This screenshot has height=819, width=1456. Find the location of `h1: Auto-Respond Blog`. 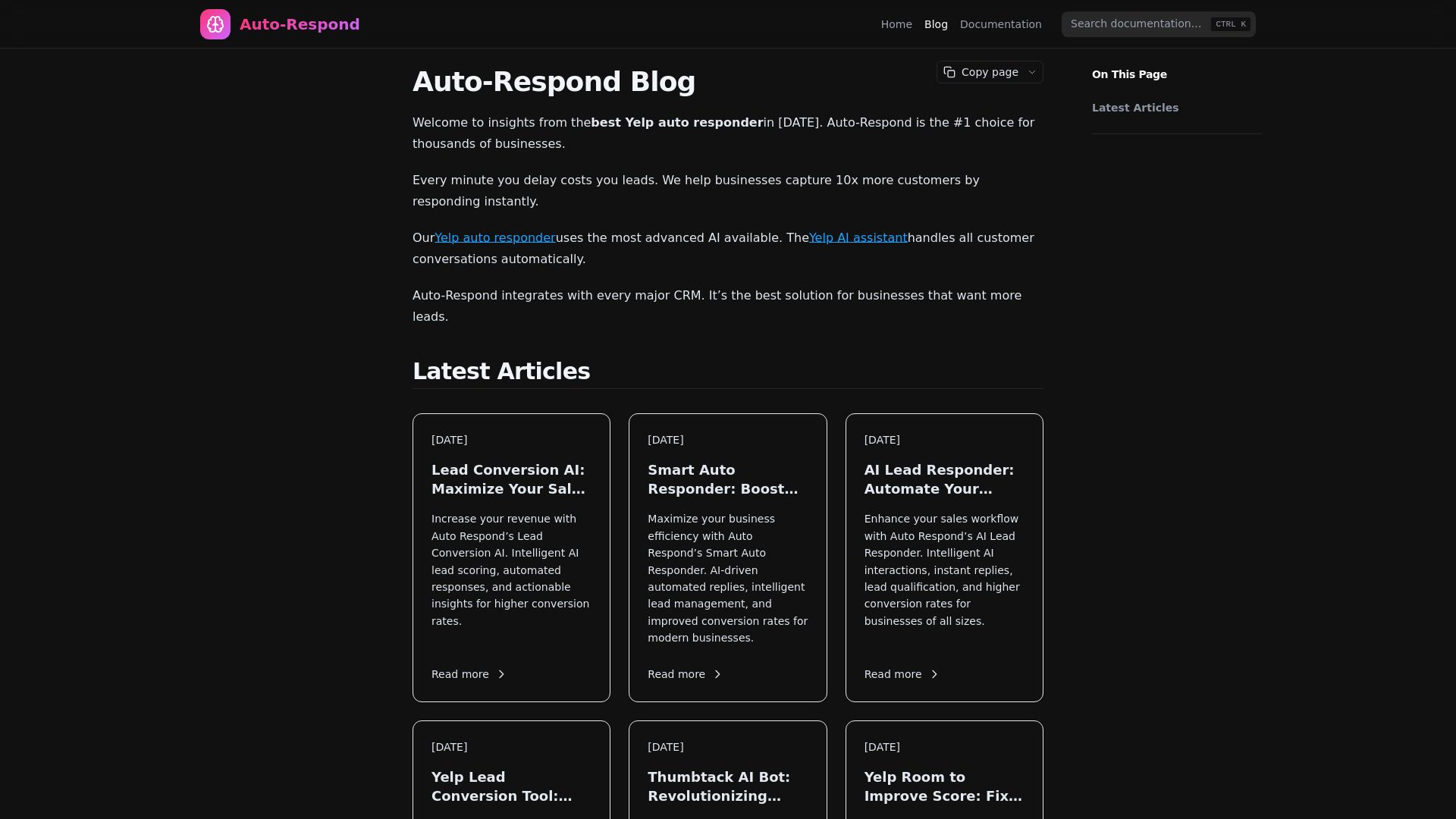

h1: Auto-Respond Blog is located at coordinates (728, 82).